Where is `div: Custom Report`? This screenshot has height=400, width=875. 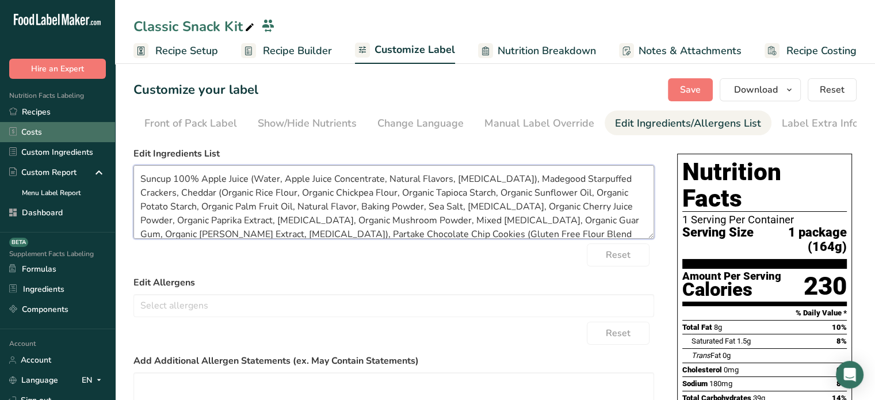 div: Custom Report is located at coordinates (43, 172).